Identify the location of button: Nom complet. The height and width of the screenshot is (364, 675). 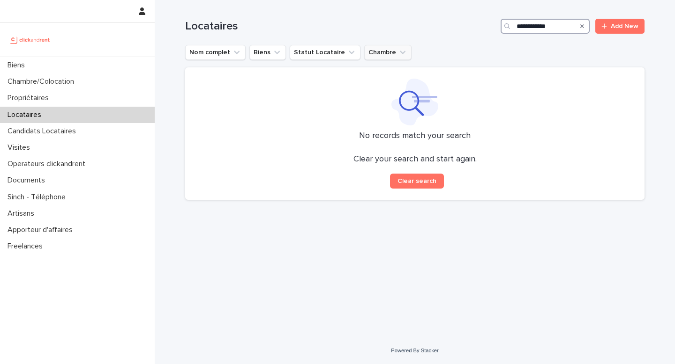
(215, 52).